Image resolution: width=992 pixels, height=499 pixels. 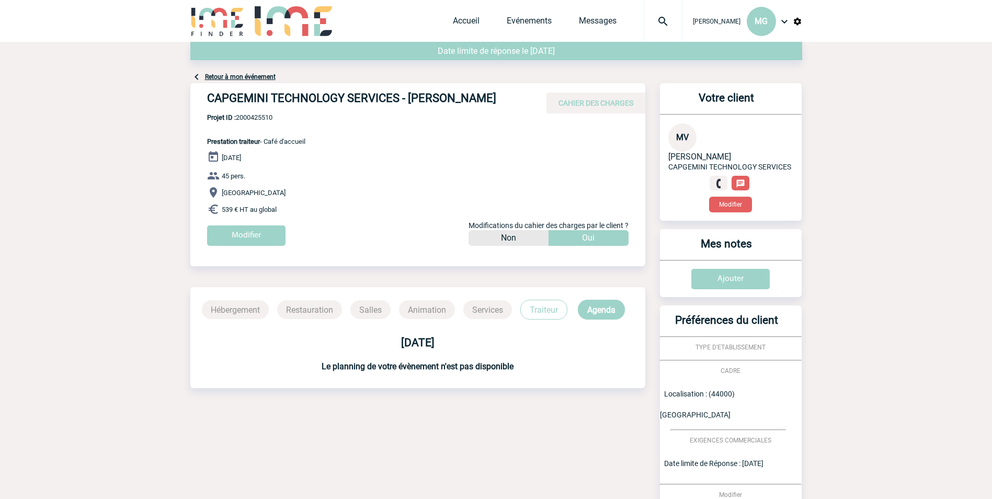 I want to click on span: 45 pers., so click(x=233, y=176).